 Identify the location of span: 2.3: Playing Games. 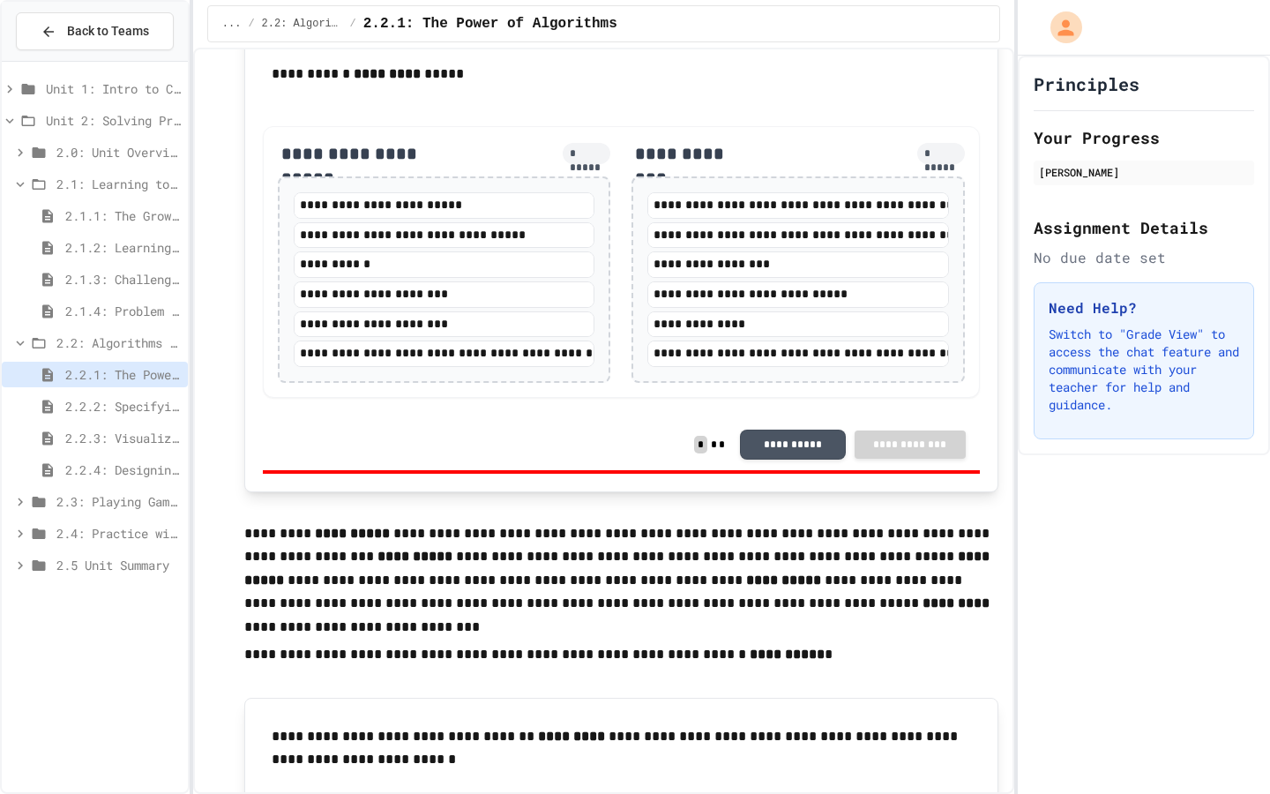
(118, 501).